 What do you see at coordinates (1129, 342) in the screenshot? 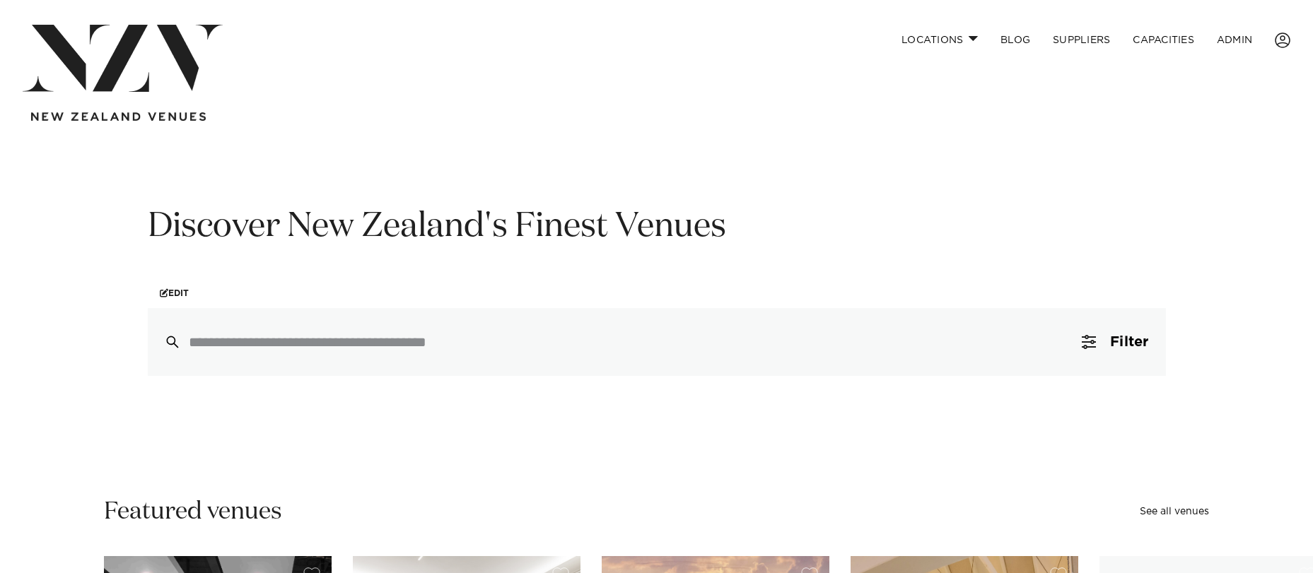
I see `span: Filter` at bounding box center [1129, 342].